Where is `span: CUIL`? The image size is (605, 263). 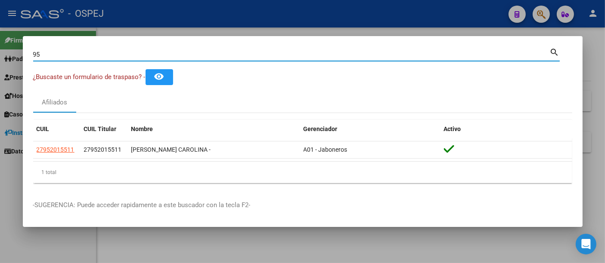 span: CUIL is located at coordinates (43, 129).